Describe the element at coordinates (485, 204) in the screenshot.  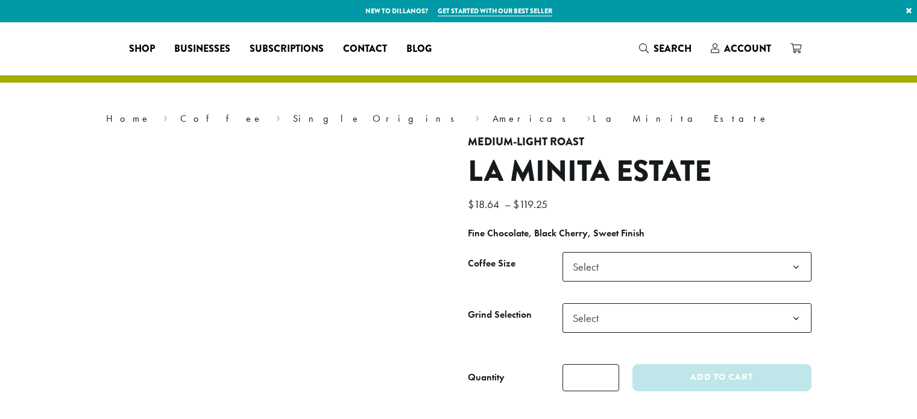
I see `bdi: 18.64` at that location.